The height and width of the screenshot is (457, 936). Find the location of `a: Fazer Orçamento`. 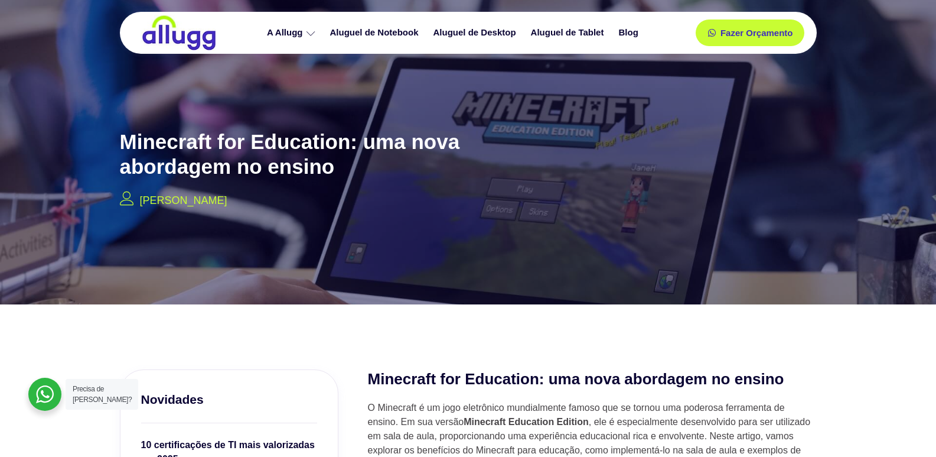

a: Fazer Orçamento is located at coordinates (750, 32).